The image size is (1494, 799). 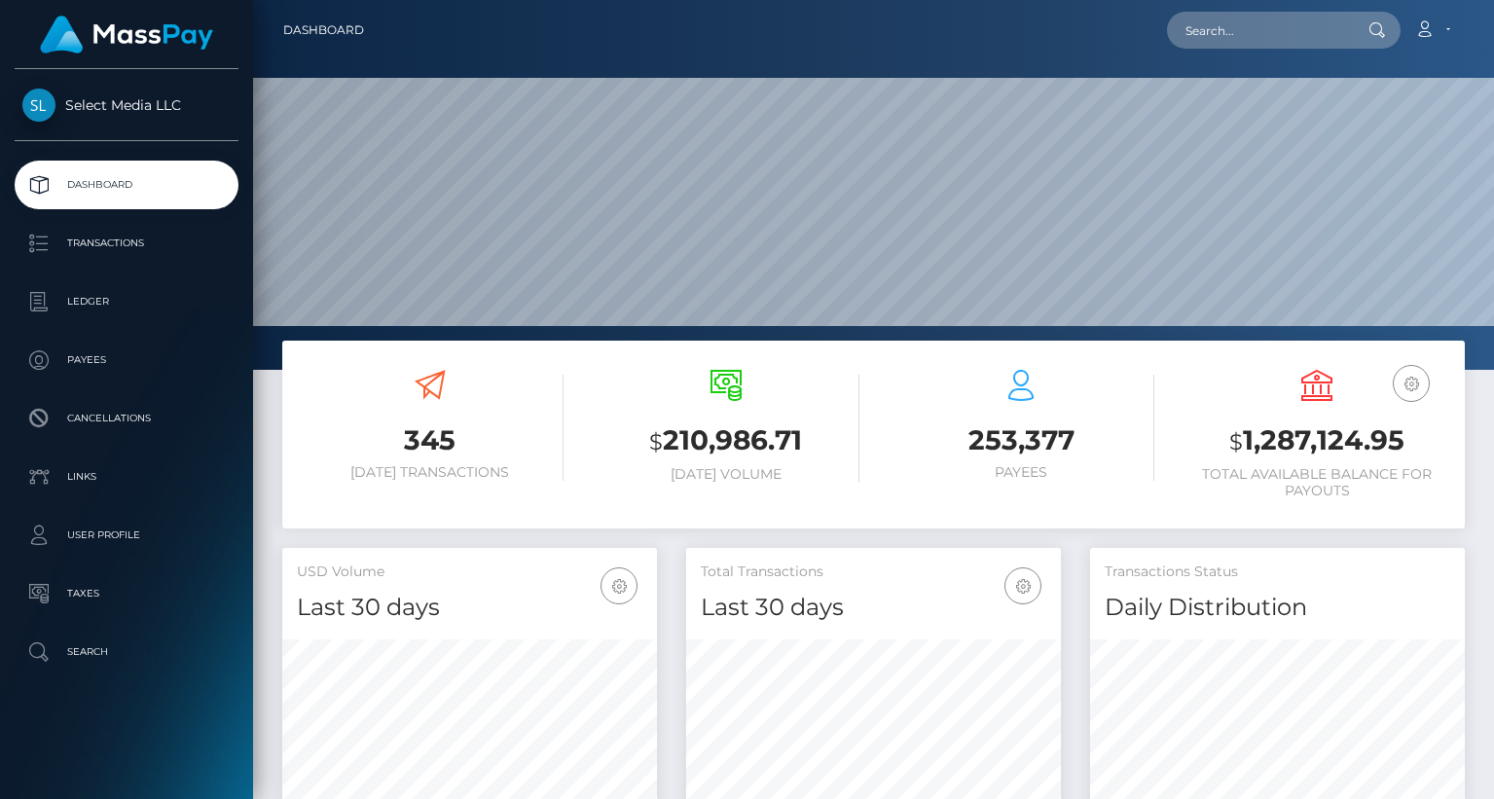 What do you see at coordinates (726, 441) in the screenshot?
I see `h3: 210,986.71` at bounding box center [726, 441].